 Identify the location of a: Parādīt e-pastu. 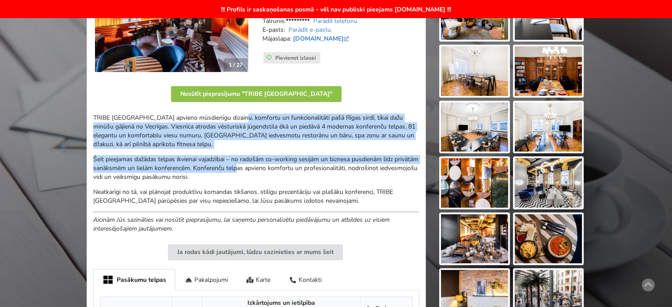
(310, 30).